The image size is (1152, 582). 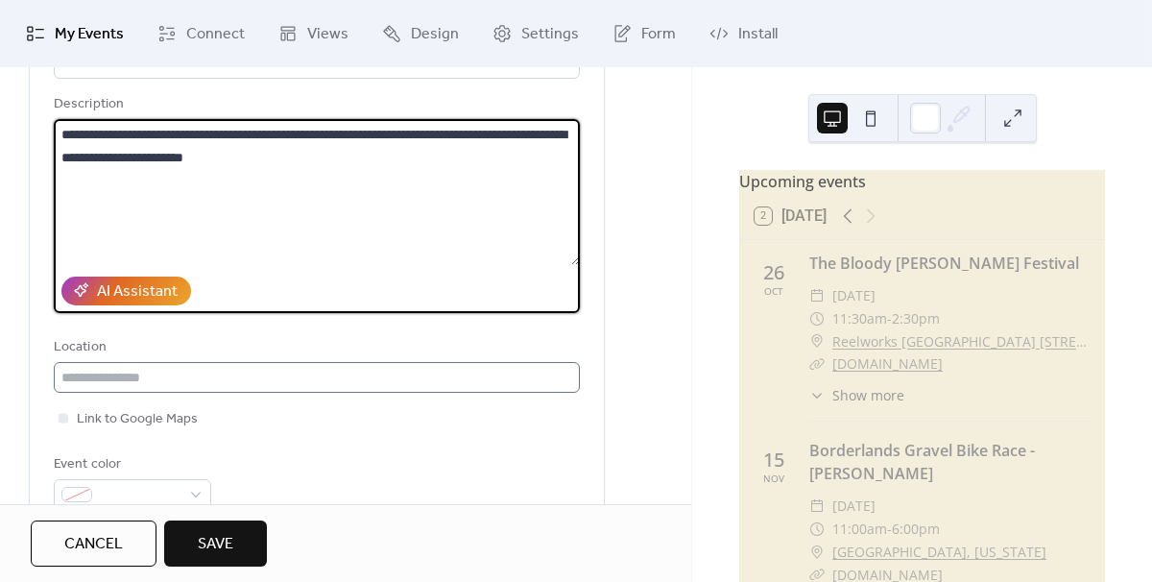 What do you see at coordinates (215, 544) in the screenshot?
I see `button: Save` at bounding box center [215, 544].